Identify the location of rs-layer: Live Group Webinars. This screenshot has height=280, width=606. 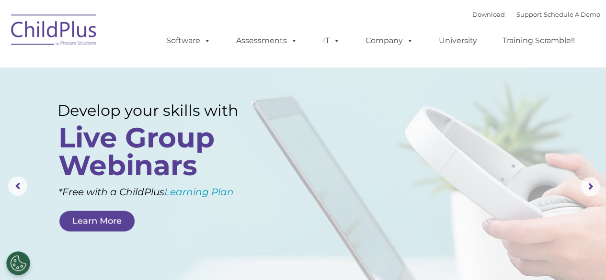
(157, 152).